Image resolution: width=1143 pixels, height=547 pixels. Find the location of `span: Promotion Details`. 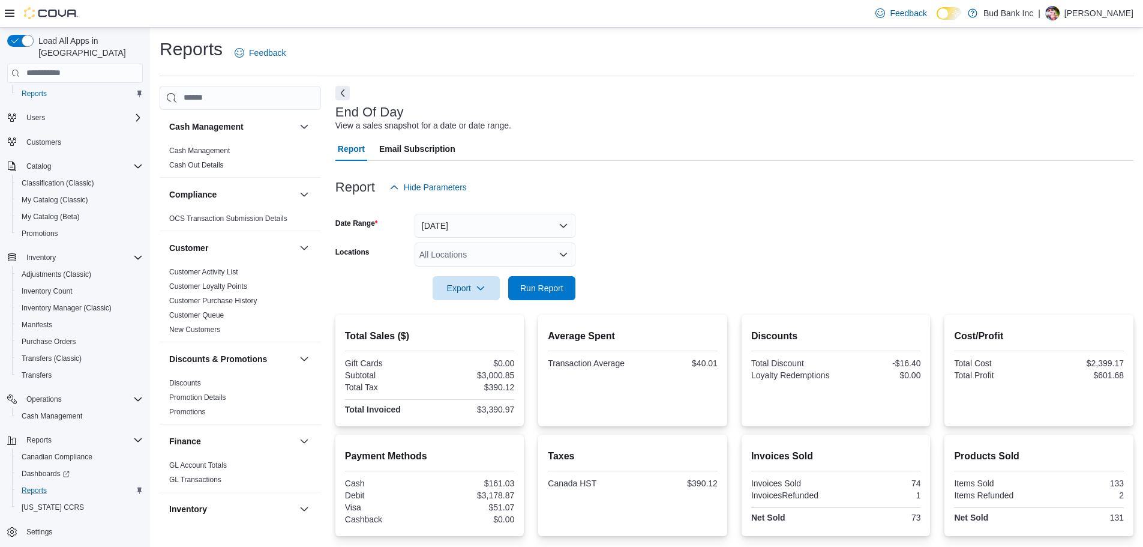

span: Promotion Details is located at coordinates (197, 397).